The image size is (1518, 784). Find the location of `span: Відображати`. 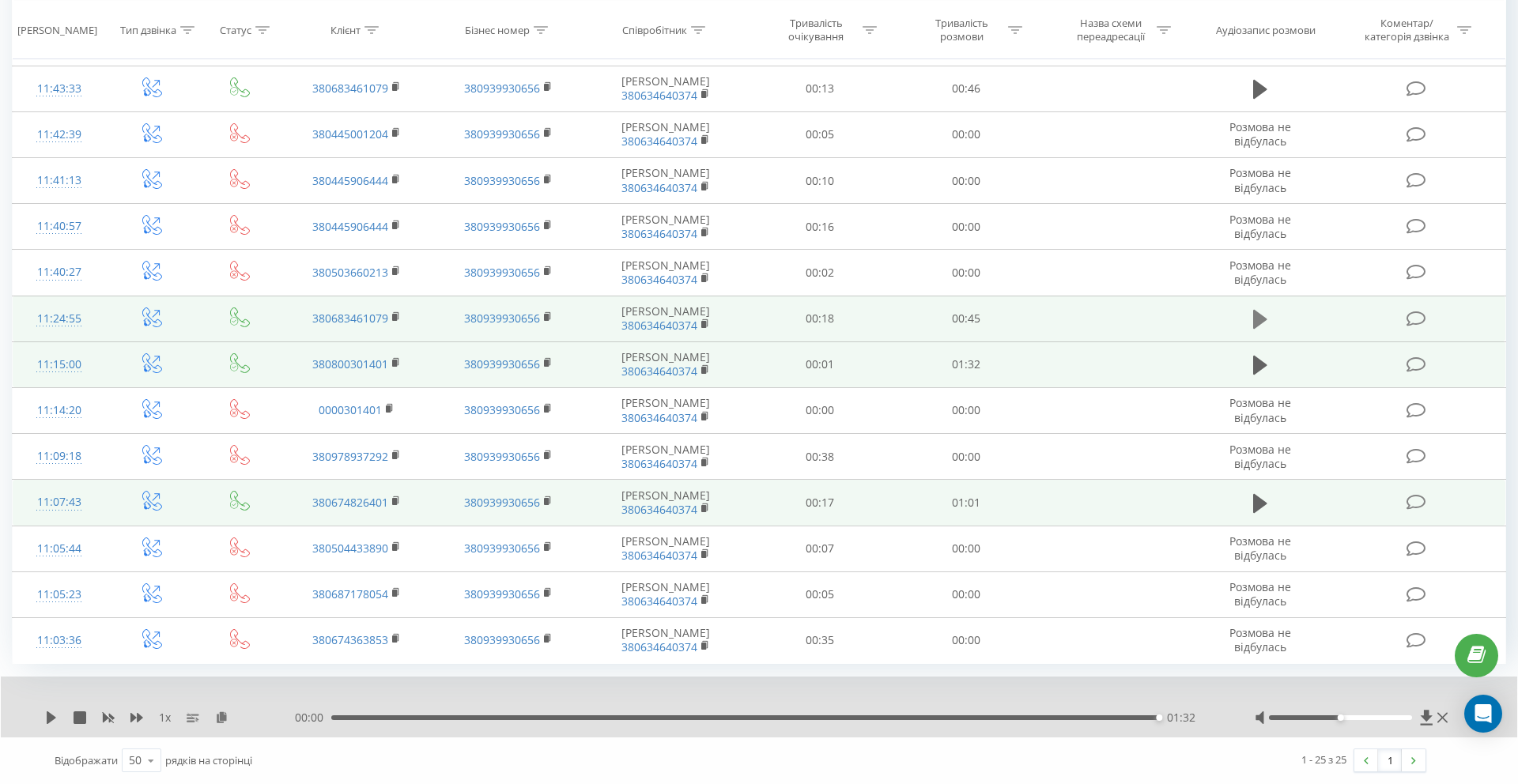

span: Відображати is located at coordinates (86, 760).